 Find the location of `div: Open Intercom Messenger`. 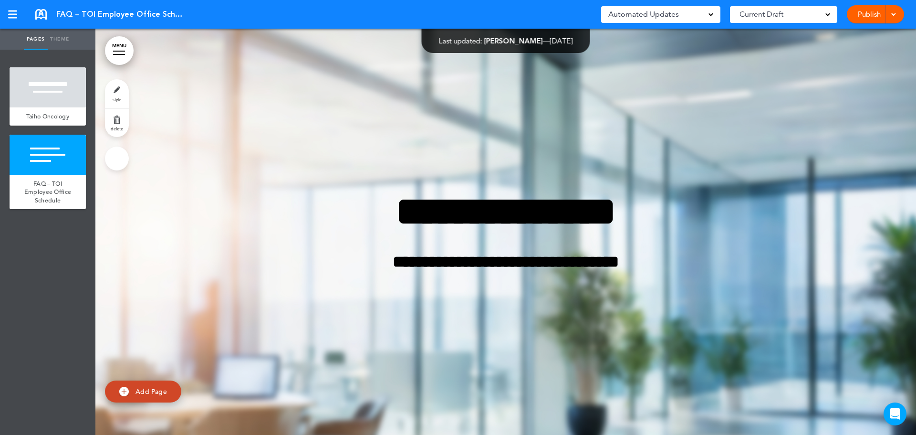

div: Open Intercom Messenger is located at coordinates (895, 414).